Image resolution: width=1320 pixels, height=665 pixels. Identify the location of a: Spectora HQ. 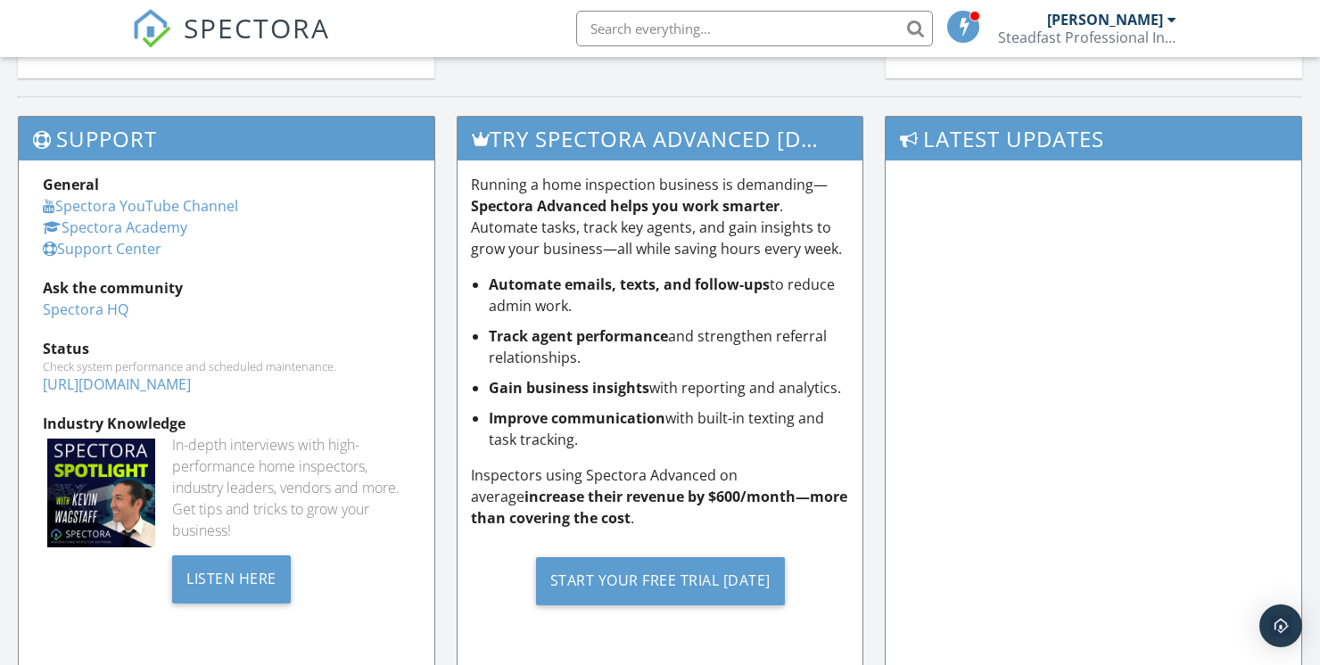
(86, 310).